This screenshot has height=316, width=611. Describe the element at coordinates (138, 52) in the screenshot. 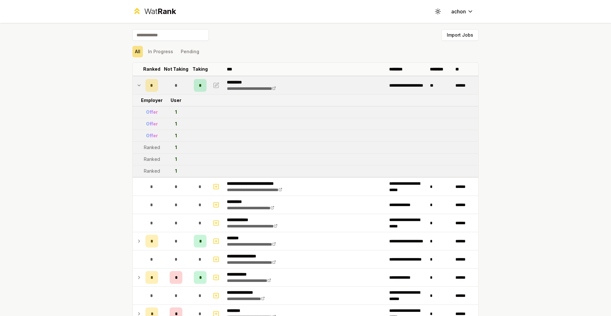

I see `button: All` at that location.